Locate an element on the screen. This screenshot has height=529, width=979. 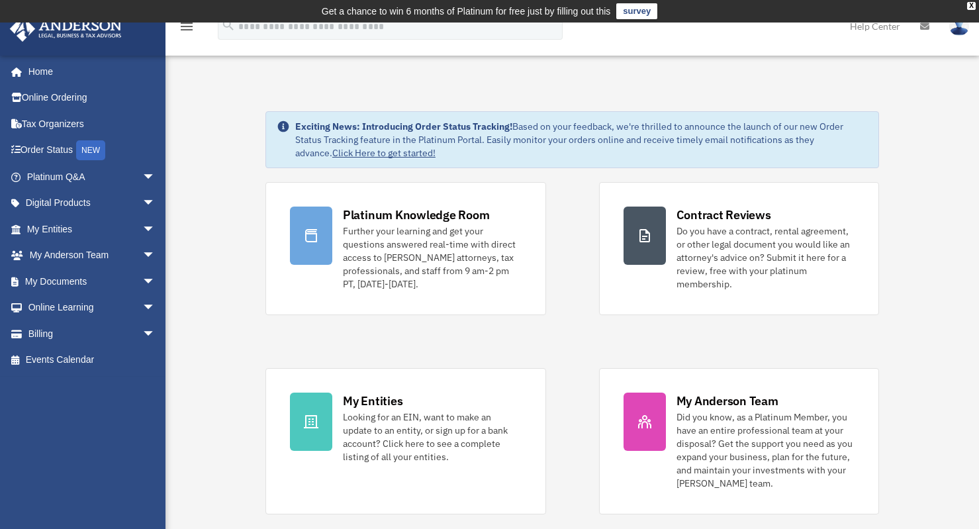
div: Contract Reviews is located at coordinates (724, 215).